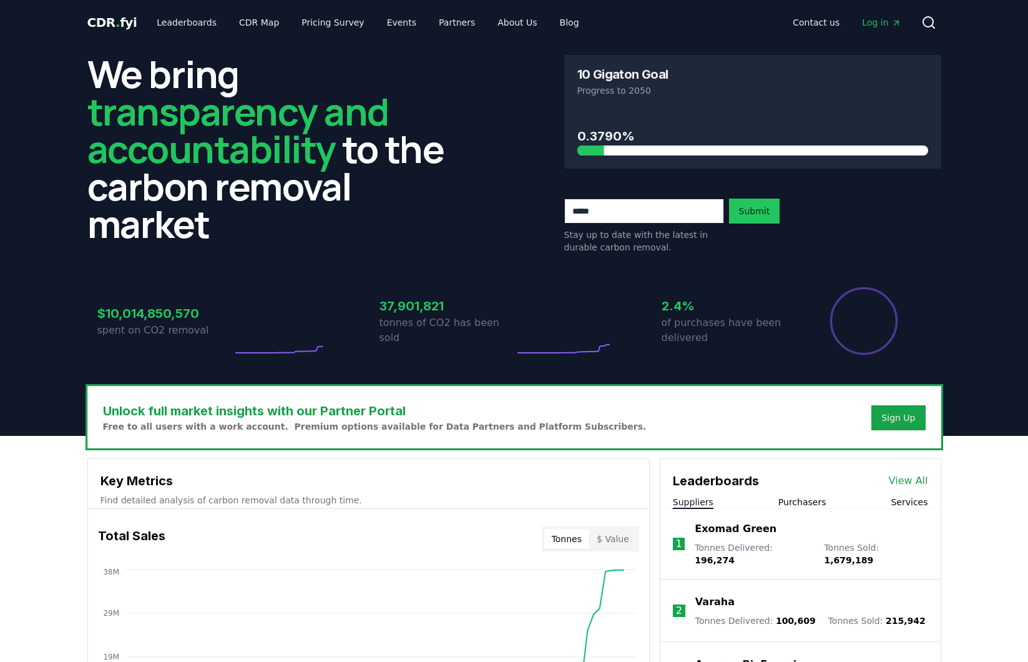 The height and width of the screenshot is (662, 1028). What do you see at coordinates (735, 529) in the screenshot?
I see `a: Exomad Green` at bounding box center [735, 529].